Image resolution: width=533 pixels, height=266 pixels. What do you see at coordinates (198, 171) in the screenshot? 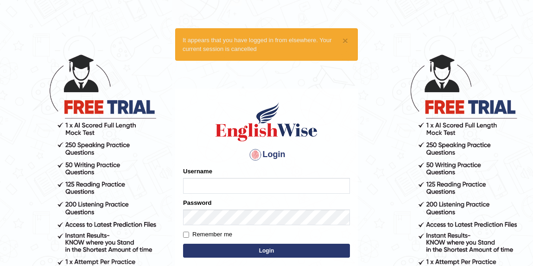
I see `label: Username` at bounding box center [198, 171].